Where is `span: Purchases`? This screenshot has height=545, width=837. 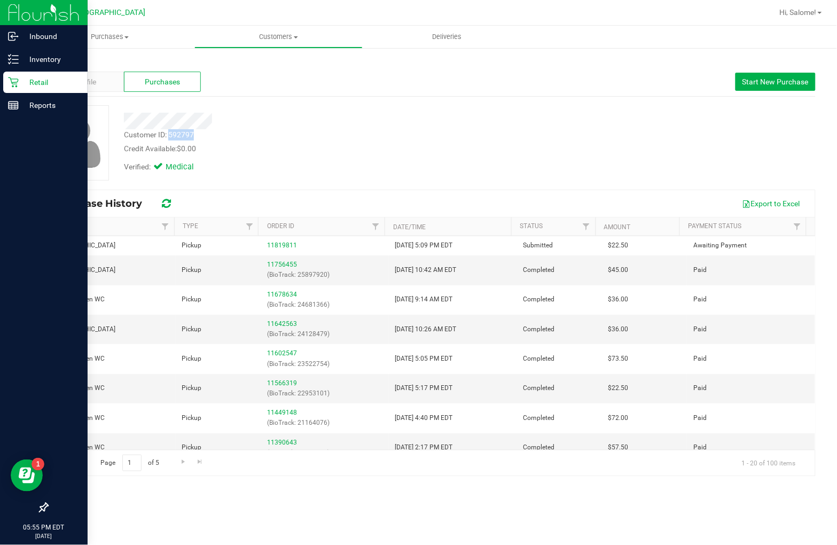
span: Purchases is located at coordinates (110, 37).